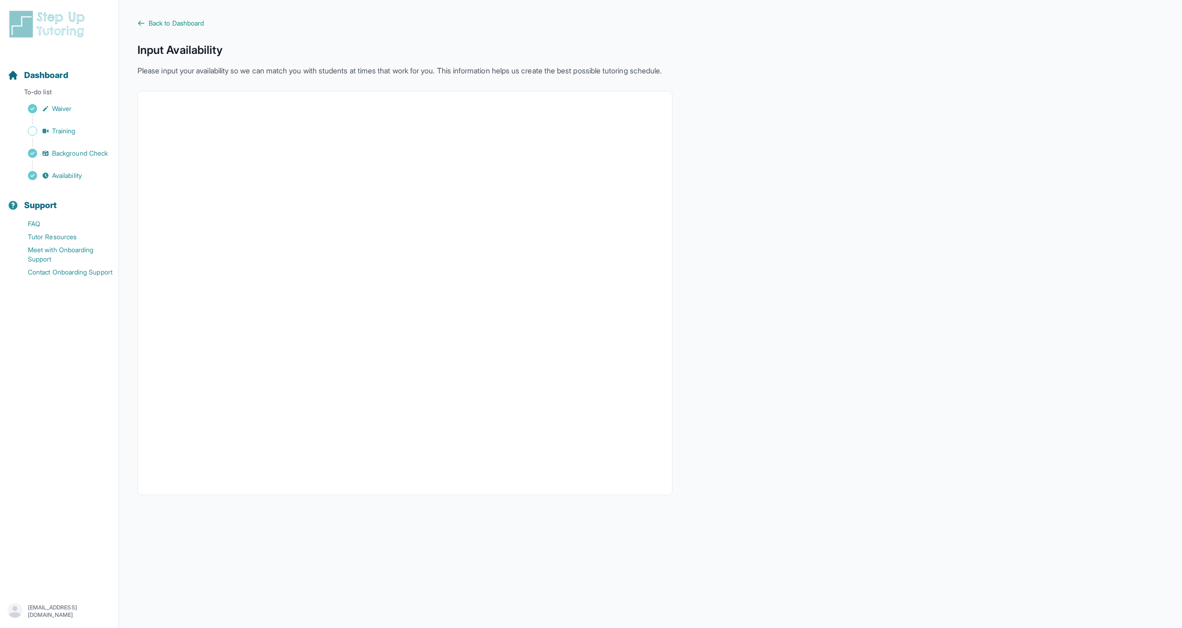 Image resolution: width=1182 pixels, height=628 pixels. What do you see at coordinates (63, 153) in the screenshot?
I see `a: Background Check` at bounding box center [63, 153].